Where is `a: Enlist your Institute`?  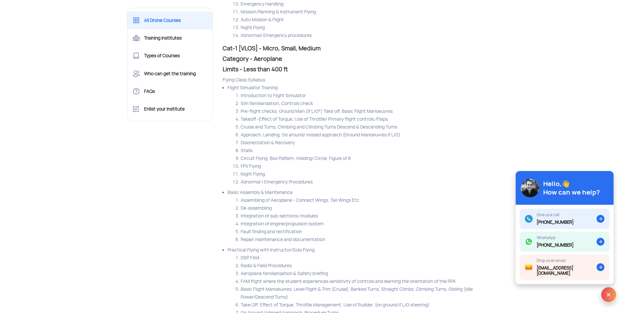 a: Enlist your Institute is located at coordinates (170, 109).